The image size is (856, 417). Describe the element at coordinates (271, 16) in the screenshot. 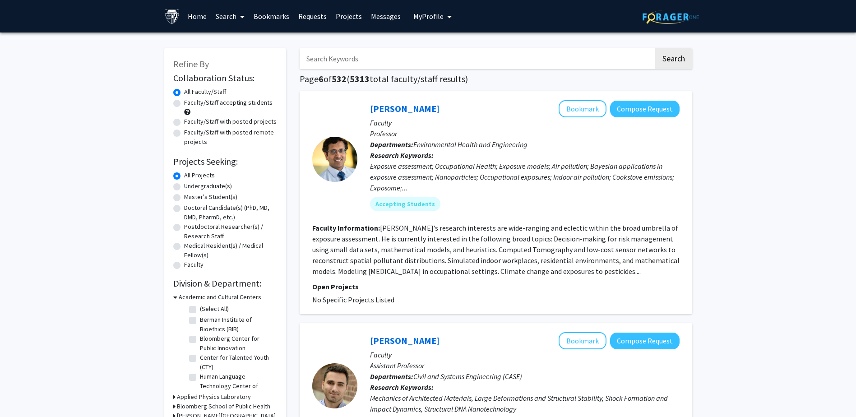

I see `a: Bookmarks` at that location.